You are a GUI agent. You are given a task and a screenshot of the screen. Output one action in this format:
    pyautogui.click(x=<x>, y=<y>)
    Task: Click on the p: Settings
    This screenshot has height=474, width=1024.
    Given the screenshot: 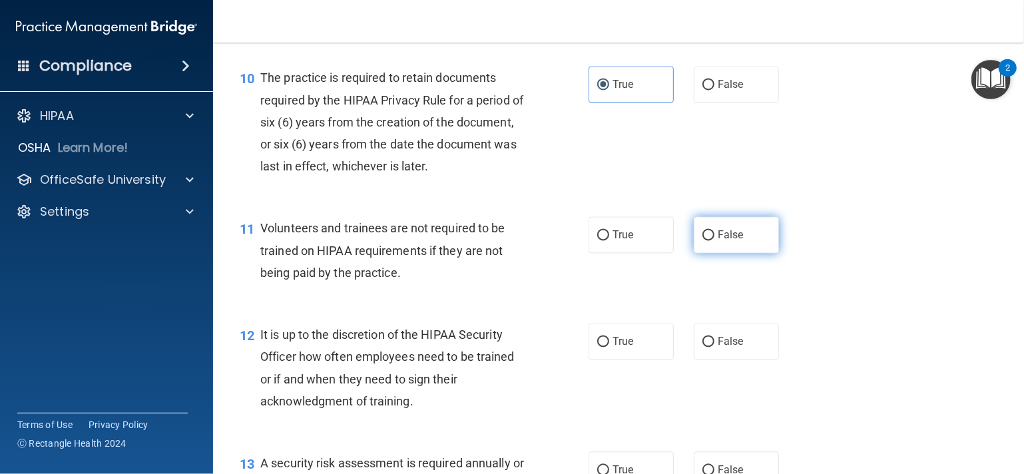 What is the action you would take?
    pyautogui.click(x=65, y=212)
    